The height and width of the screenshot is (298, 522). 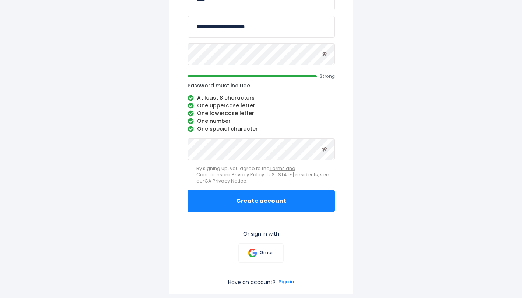 What do you see at coordinates (261, 253) in the screenshot?
I see `a: Gmail` at bounding box center [261, 253].